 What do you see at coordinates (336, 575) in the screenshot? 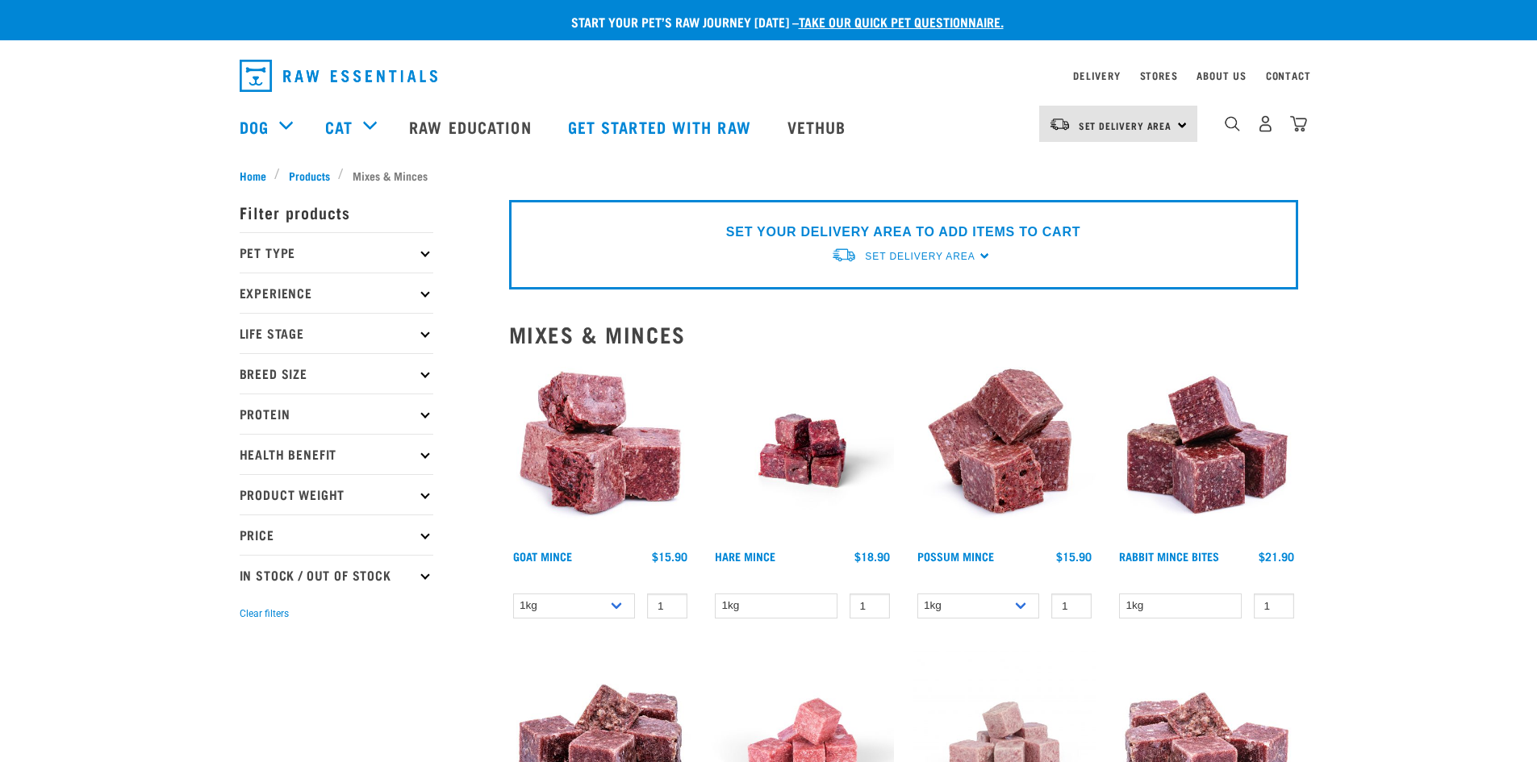
I see `p: In Stock / Out Of Stock` at bounding box center [336, 575].